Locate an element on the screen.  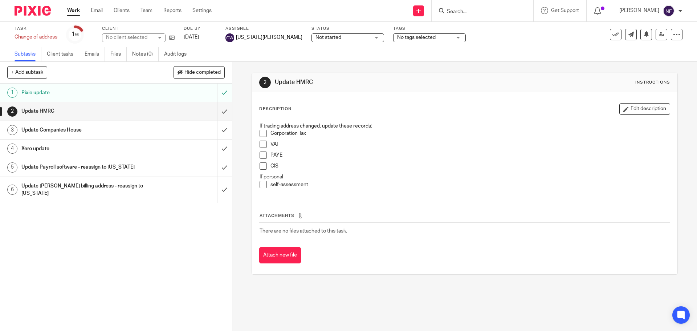
input: Search is located at coordinates (479, 12).